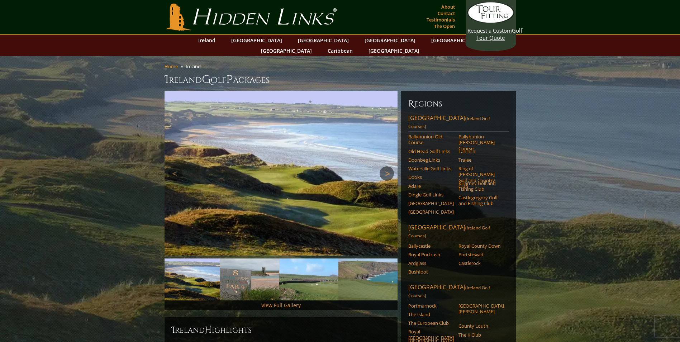  Describe the element at coordinates (281, 330) in the screenshot. I see `h2: Ireland ighlights` at that location.